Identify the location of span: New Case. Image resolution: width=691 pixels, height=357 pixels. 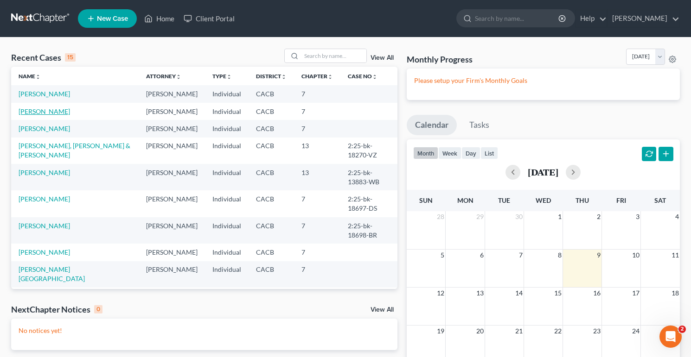
(112, 19).